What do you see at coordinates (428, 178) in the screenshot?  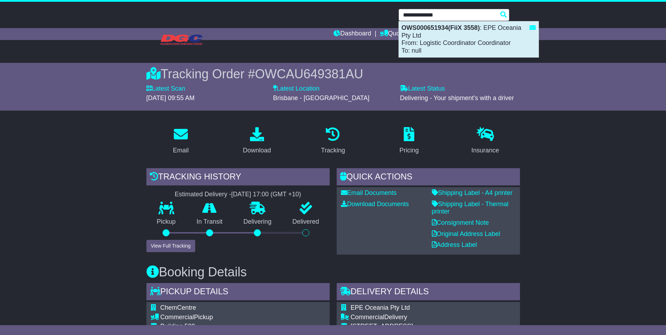 I see `div: Quick Actions` at bounding box center [428, 178].